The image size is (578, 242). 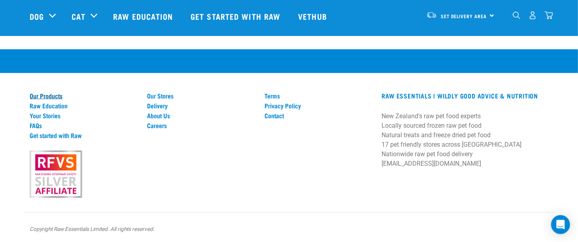 I want to click on img: home-icon@2x.png, so click(x=548, y=15).